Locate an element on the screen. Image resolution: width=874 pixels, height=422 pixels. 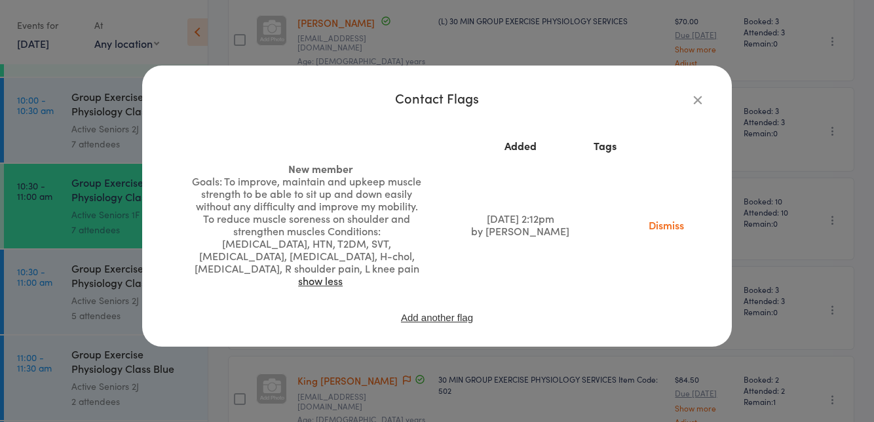
a: show less is located at coordinates (320, 281).